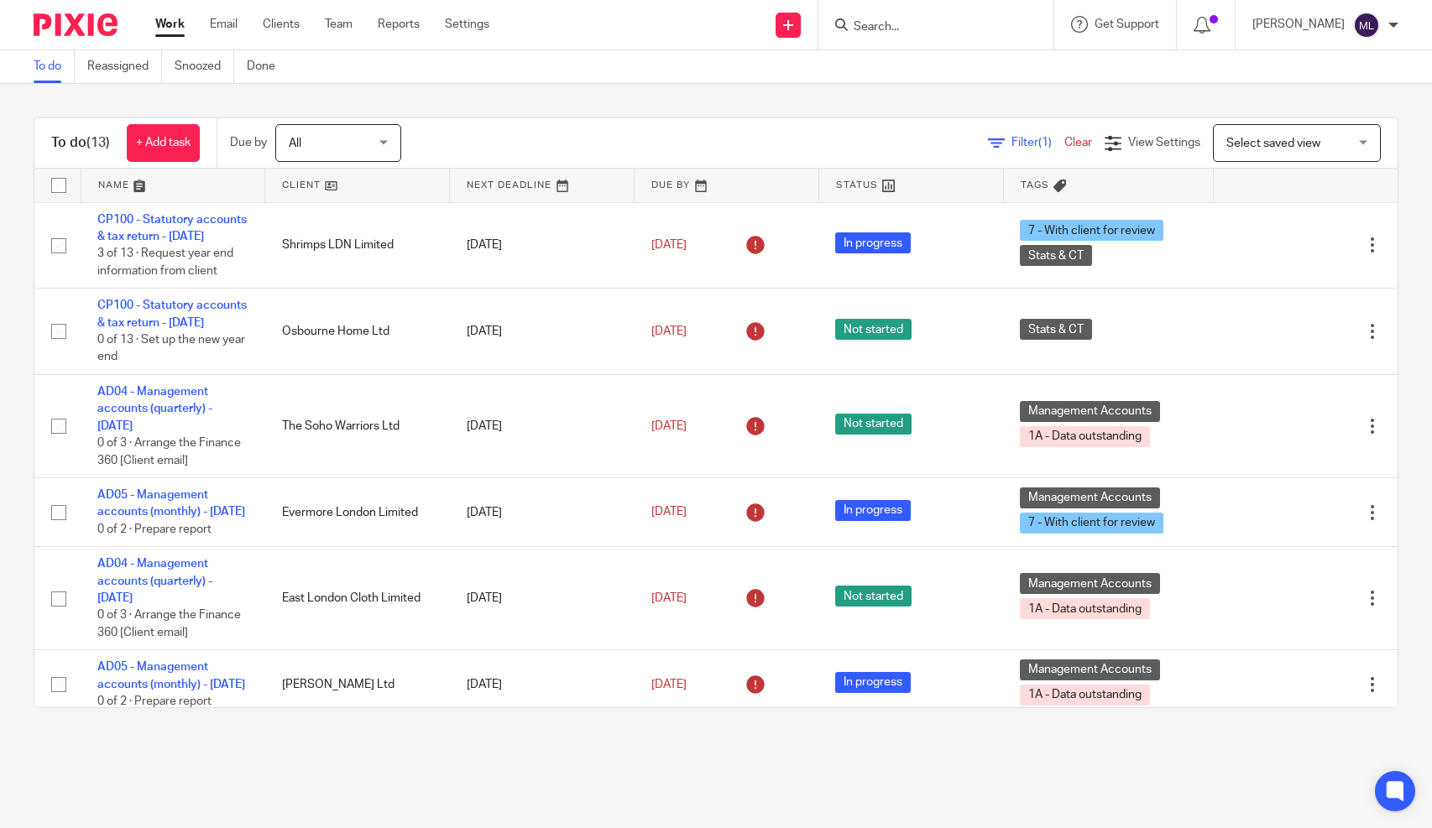 This screenshot has width=1432, height=828. Describe the element at coordinates (1273, 144) in the screenshot. I see `span: Select saved view` at that location.